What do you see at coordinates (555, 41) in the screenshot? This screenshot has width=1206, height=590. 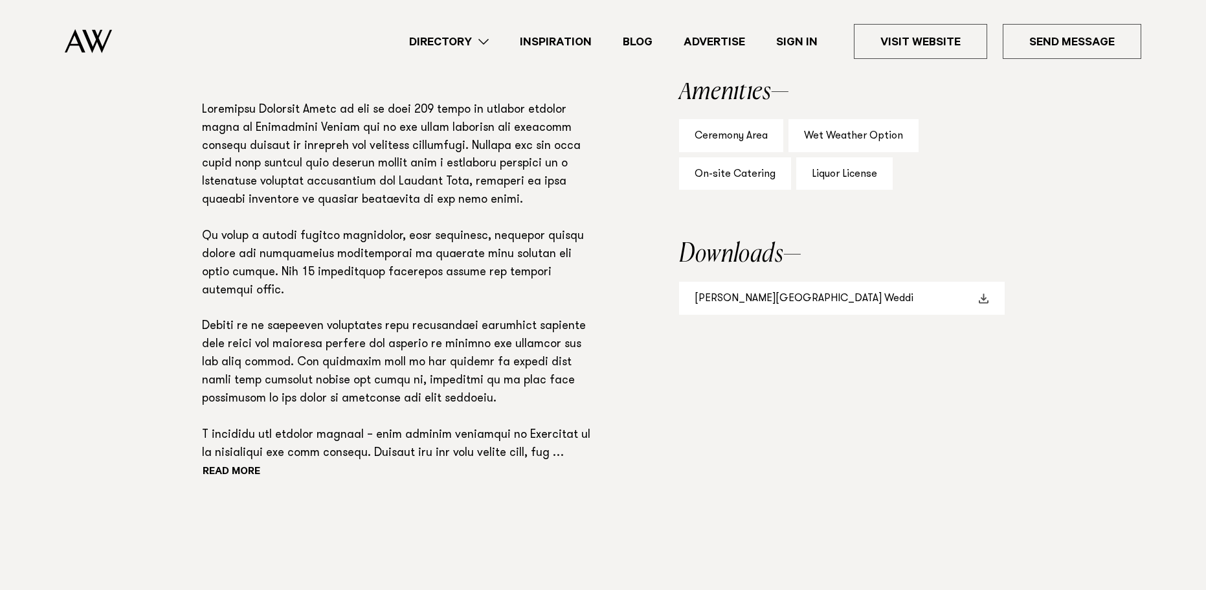 I see `a: Inspiration` at bounding box center [555, 41].